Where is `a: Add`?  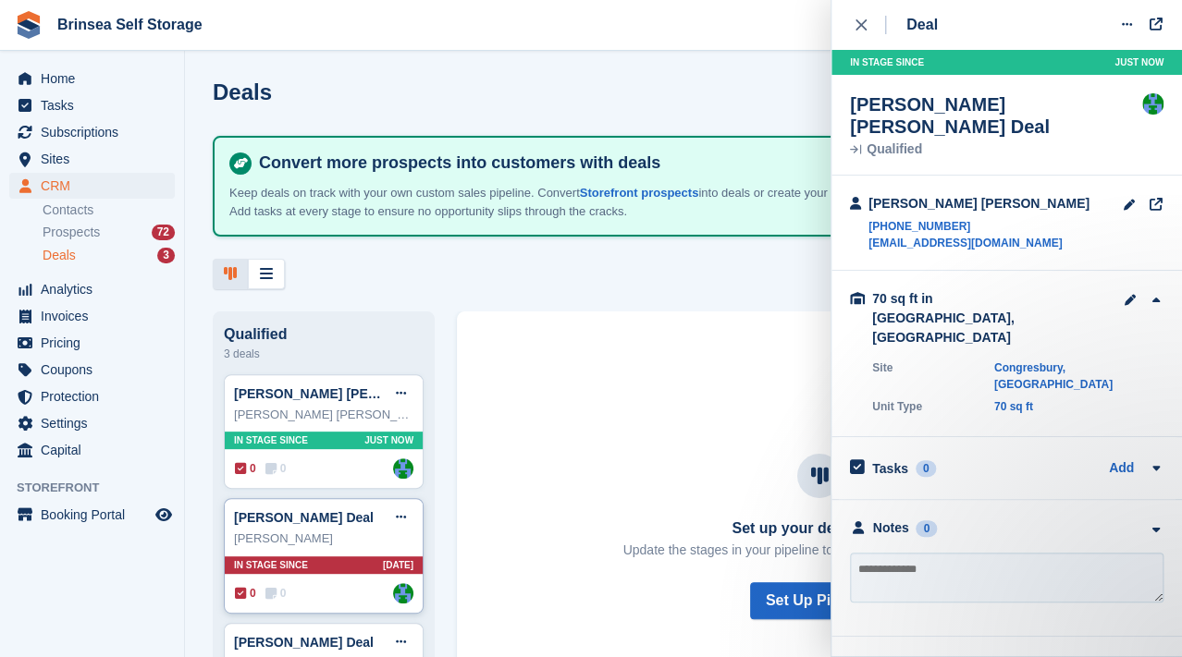 a: Add is located at coordinates (1121, 469).